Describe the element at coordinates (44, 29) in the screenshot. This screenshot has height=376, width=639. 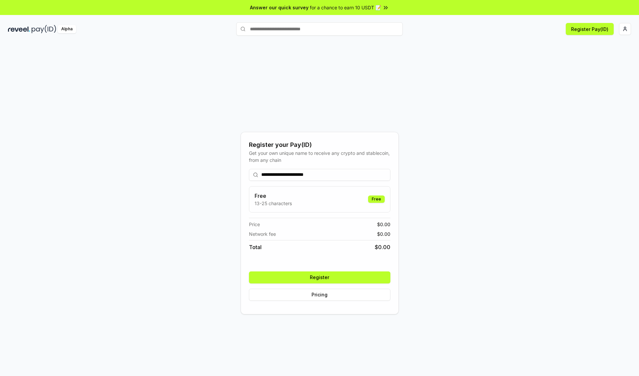
I see `img: pay_id` at that location.